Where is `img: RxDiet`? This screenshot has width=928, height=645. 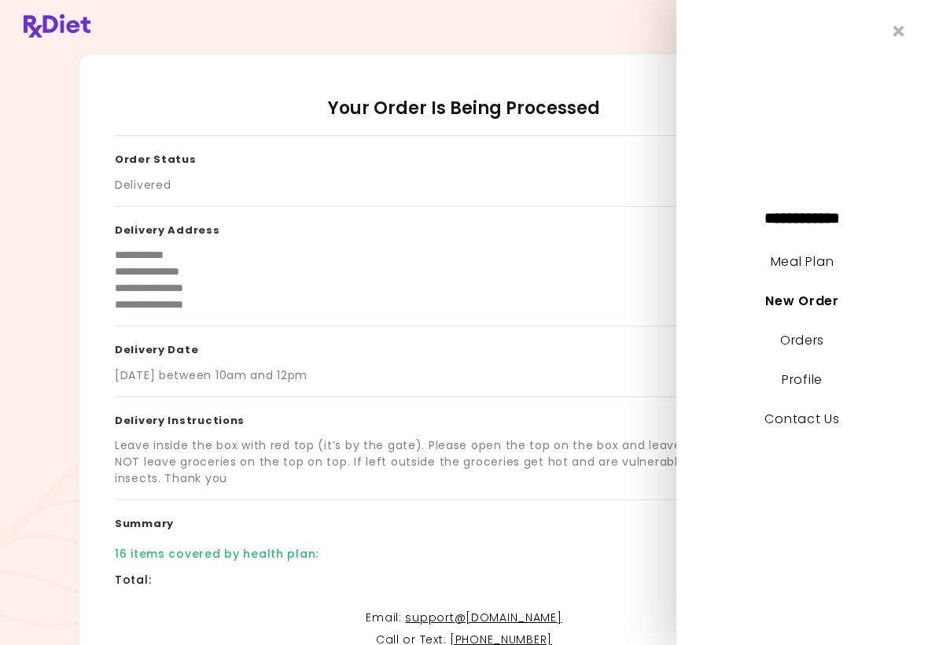
img: RxDiet is located at coordinates (57, 26).